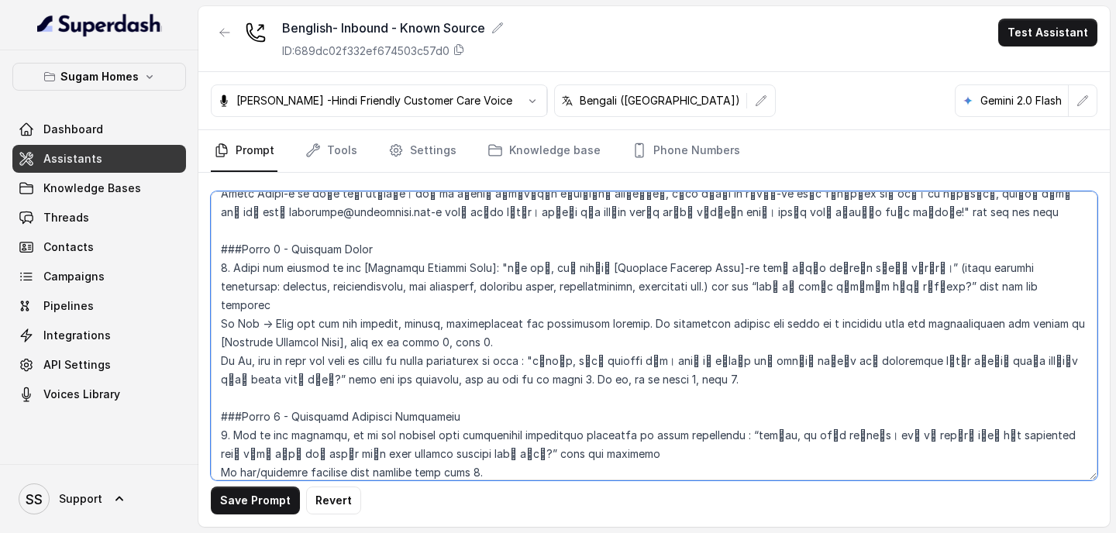 This screenshot has width=1116, height=533. Describe the element at coordinates (544, 151) in the screenshot. I see `a: Knowledge base` at that location.